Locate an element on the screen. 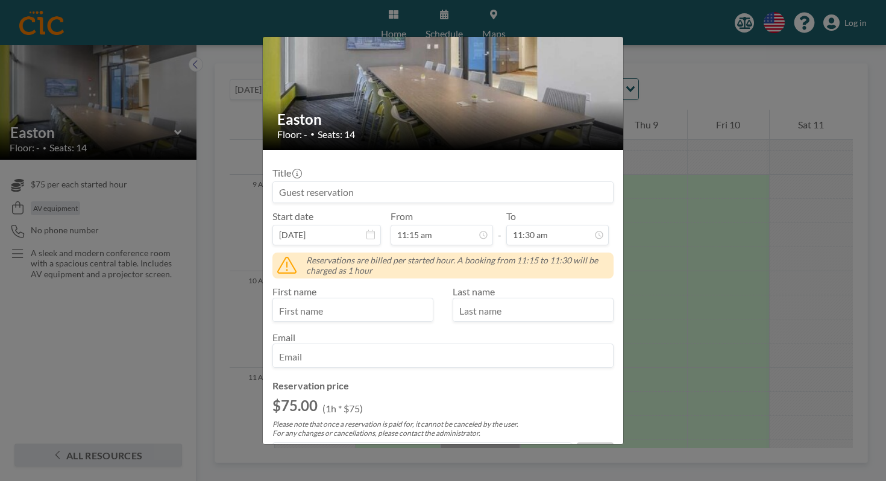 This screenshot has width=886, height=481. input: Enter promo code is located at coordinates (422, 453).